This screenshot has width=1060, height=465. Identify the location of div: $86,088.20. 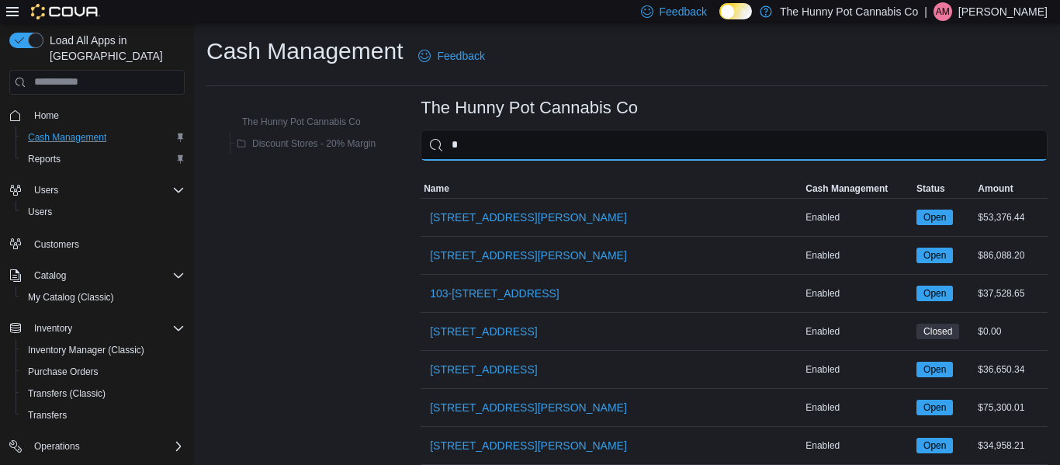
(1011, 255).